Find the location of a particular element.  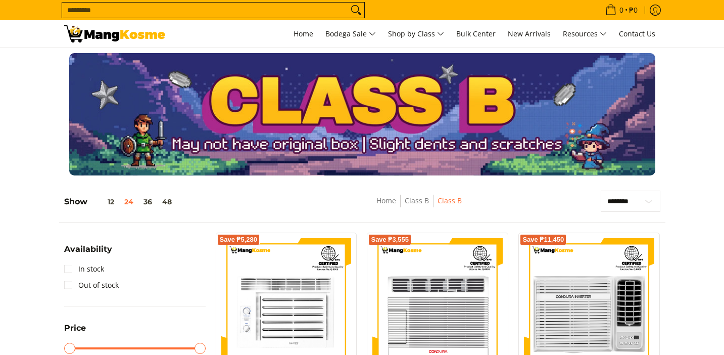

button: 24 is located at coordinates (129, 201).